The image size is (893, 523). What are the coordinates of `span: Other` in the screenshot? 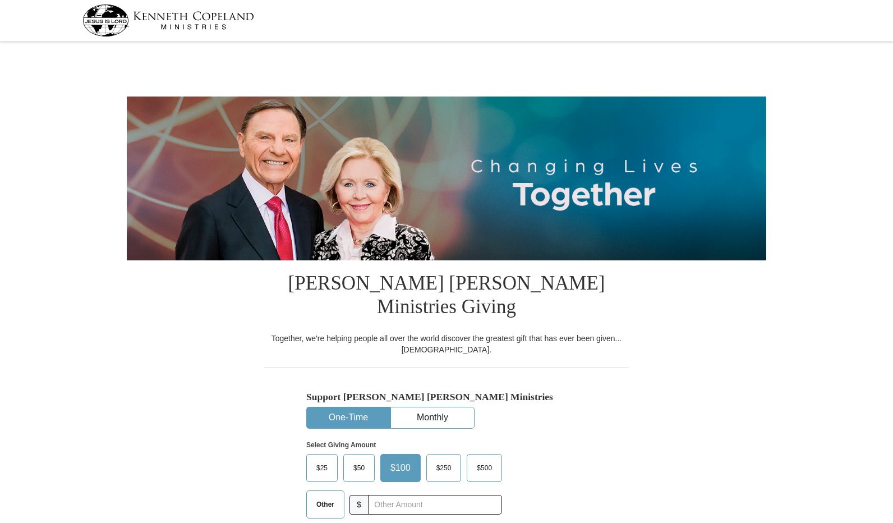 It's located at (325, 504).